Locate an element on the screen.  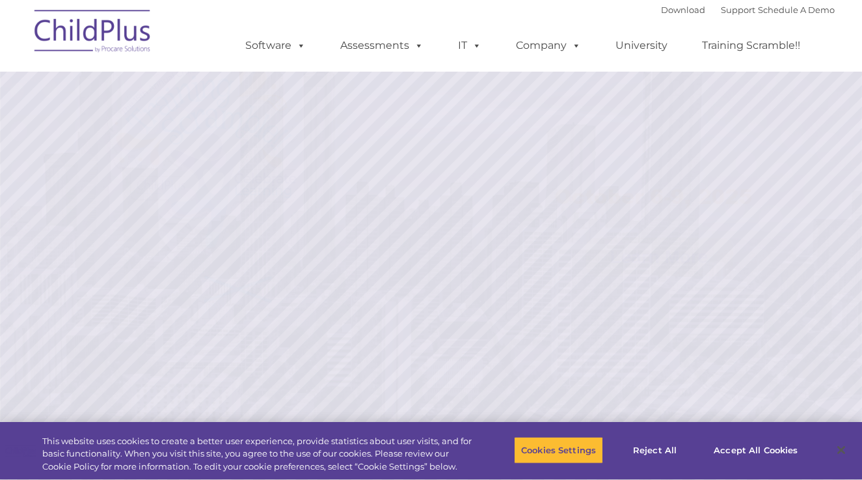
a: Company is located at coordinates (549, 46).